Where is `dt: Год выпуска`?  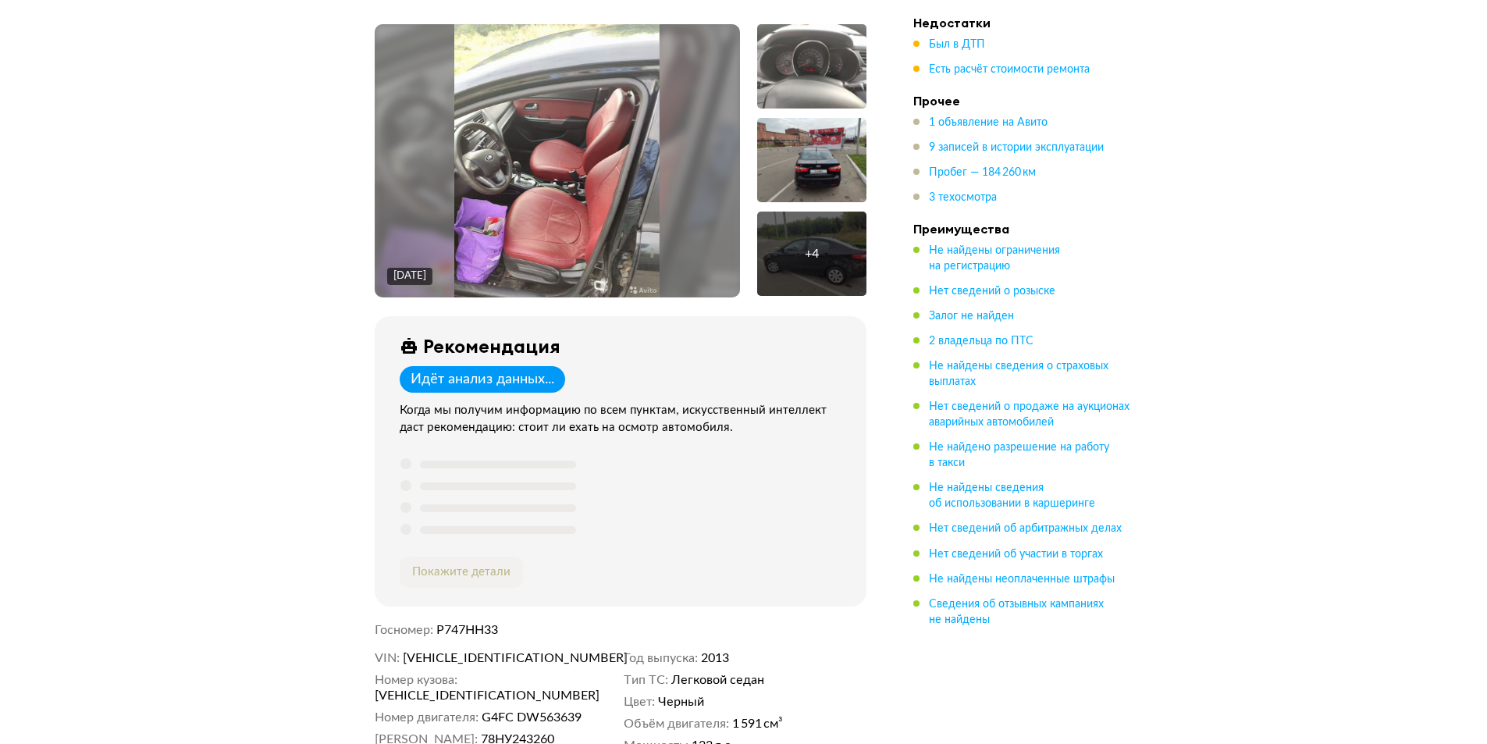 dt: Год выпуска is located at coordinates (660, 658).